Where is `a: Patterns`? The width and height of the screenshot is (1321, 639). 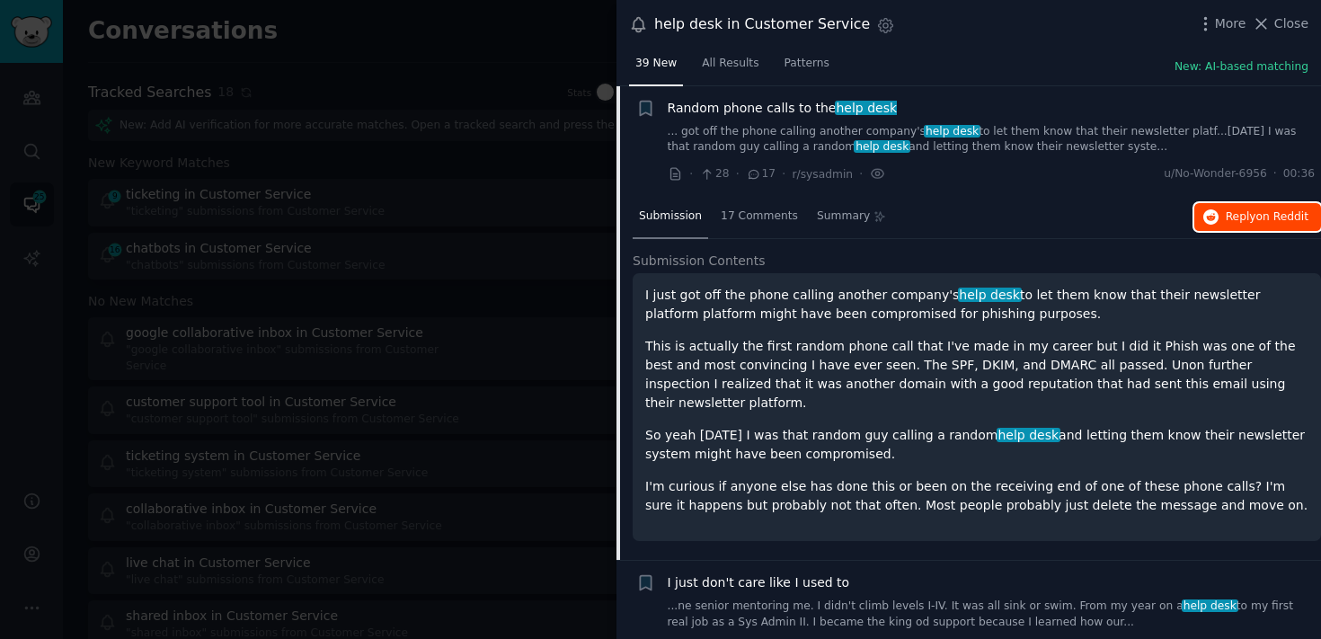 a: Patterns is located at coordinates (807, 67).